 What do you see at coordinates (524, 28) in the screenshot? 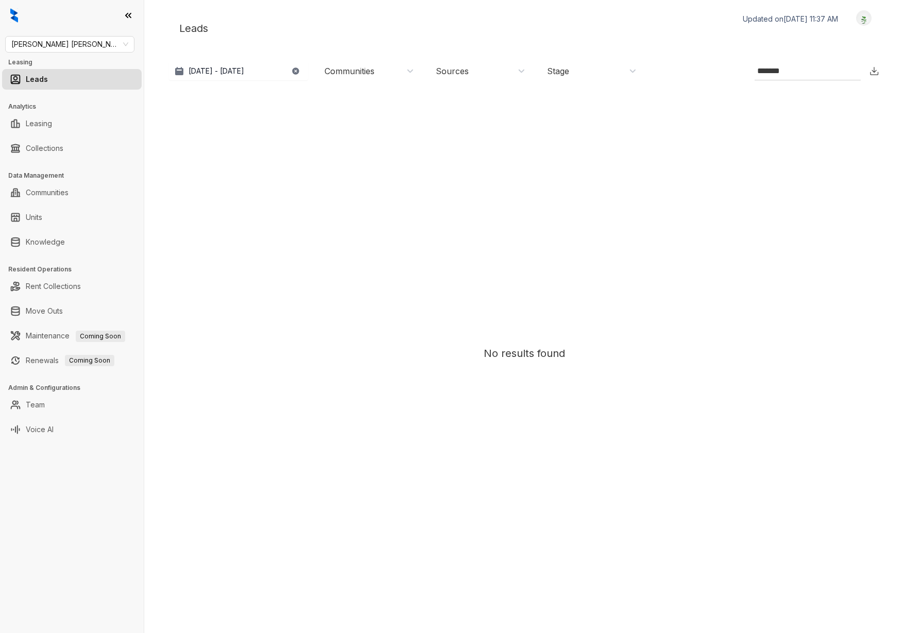
I see `div: Leads` at bounding box center [524, 28].